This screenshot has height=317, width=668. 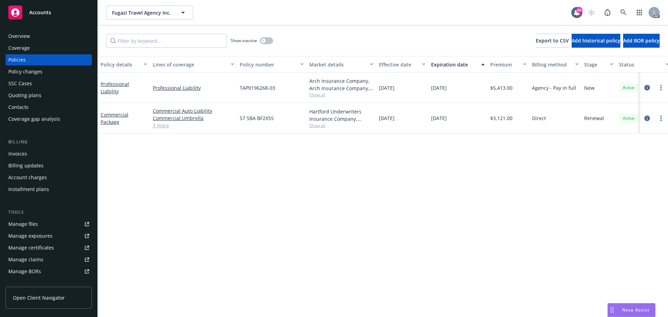 I want to click on div: Arch Insurance Company, Arch Insurance Company, Affinity, so click(x=341, y=84).